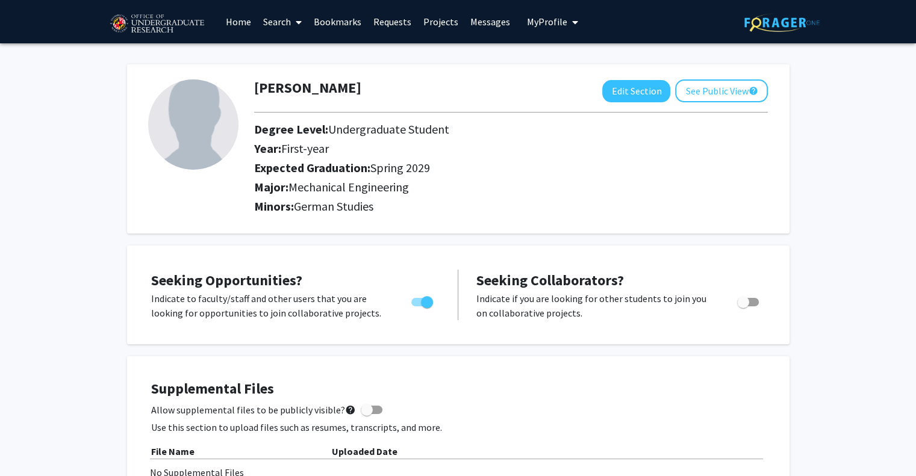 This screenshot has width=916, height=476. Describe the element at coordinates (337, 22) in the screenshot. I see `a: Bookmarks` at that location.